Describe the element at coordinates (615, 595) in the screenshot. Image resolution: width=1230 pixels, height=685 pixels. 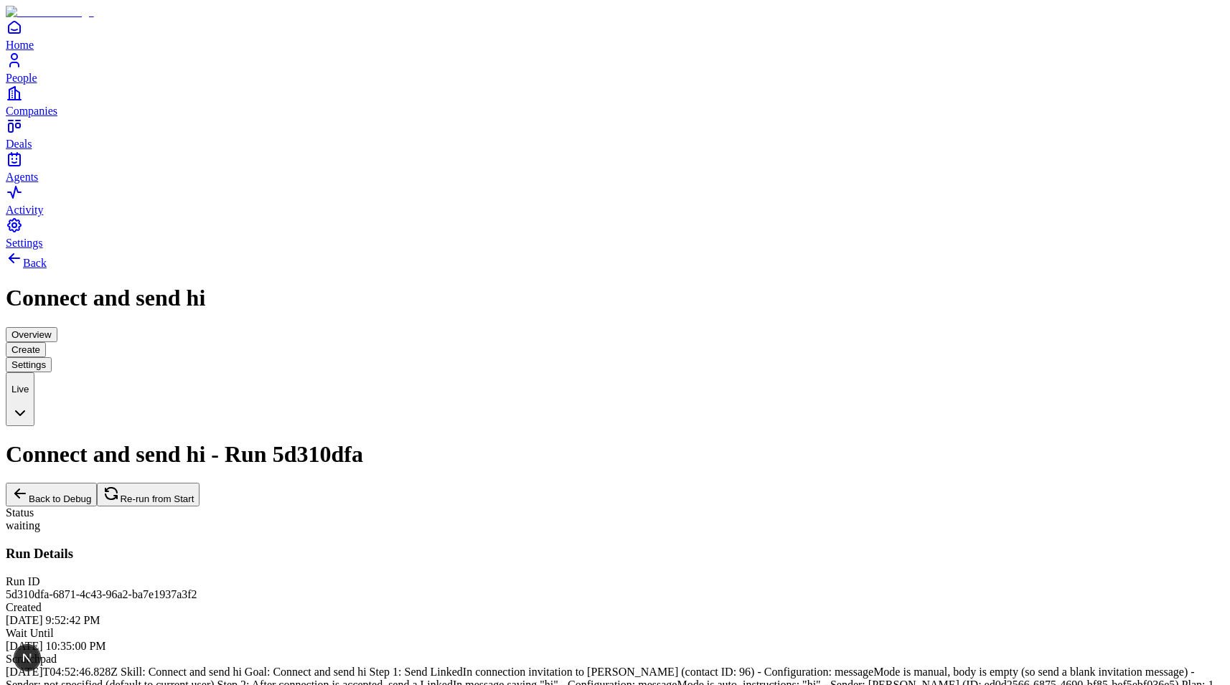
I see `div: 5d310dfa-6871-4c43-96a2-ba7e1937a3f2` at that location.